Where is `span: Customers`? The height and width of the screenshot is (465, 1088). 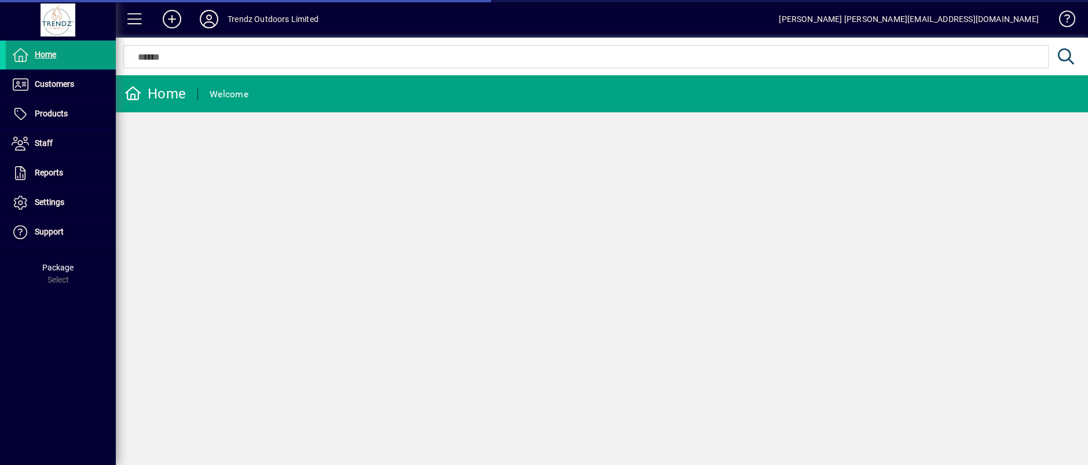
span: Customers is located at coordinates (54, 84).